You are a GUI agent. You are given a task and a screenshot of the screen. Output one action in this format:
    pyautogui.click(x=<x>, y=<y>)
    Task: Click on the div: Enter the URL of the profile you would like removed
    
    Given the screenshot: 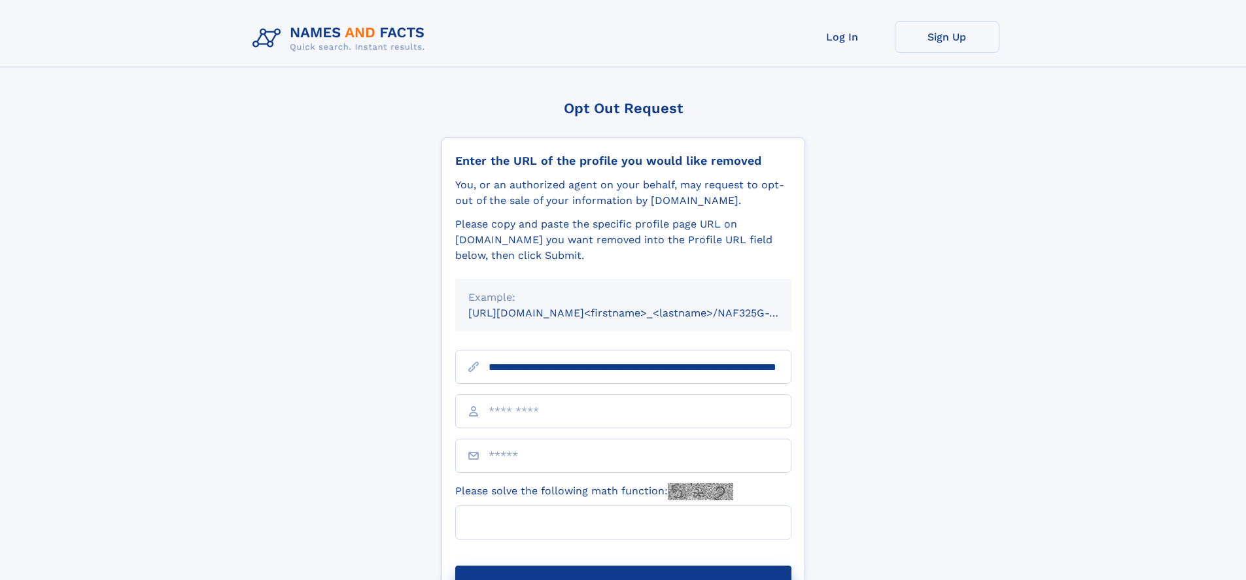 What is the action you would take?
    pyautogui.click(x=623, y=161)
    